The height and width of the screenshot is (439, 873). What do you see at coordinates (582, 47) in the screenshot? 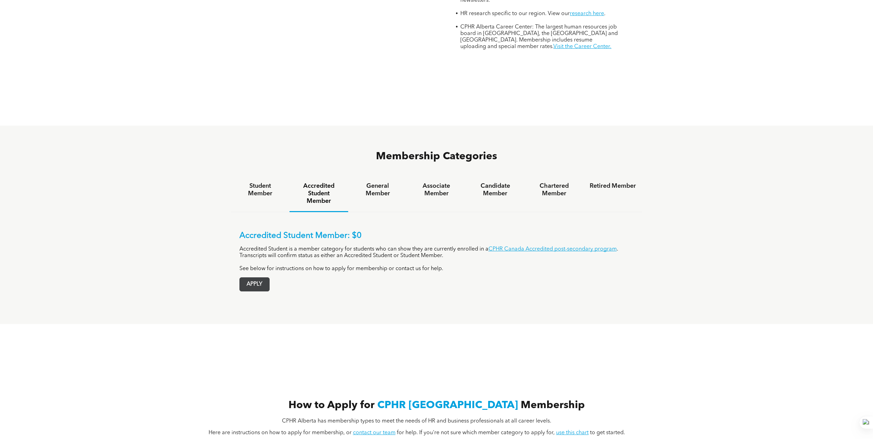
I see `a: Visit the Career Center.` at bounding box center [582, 47].